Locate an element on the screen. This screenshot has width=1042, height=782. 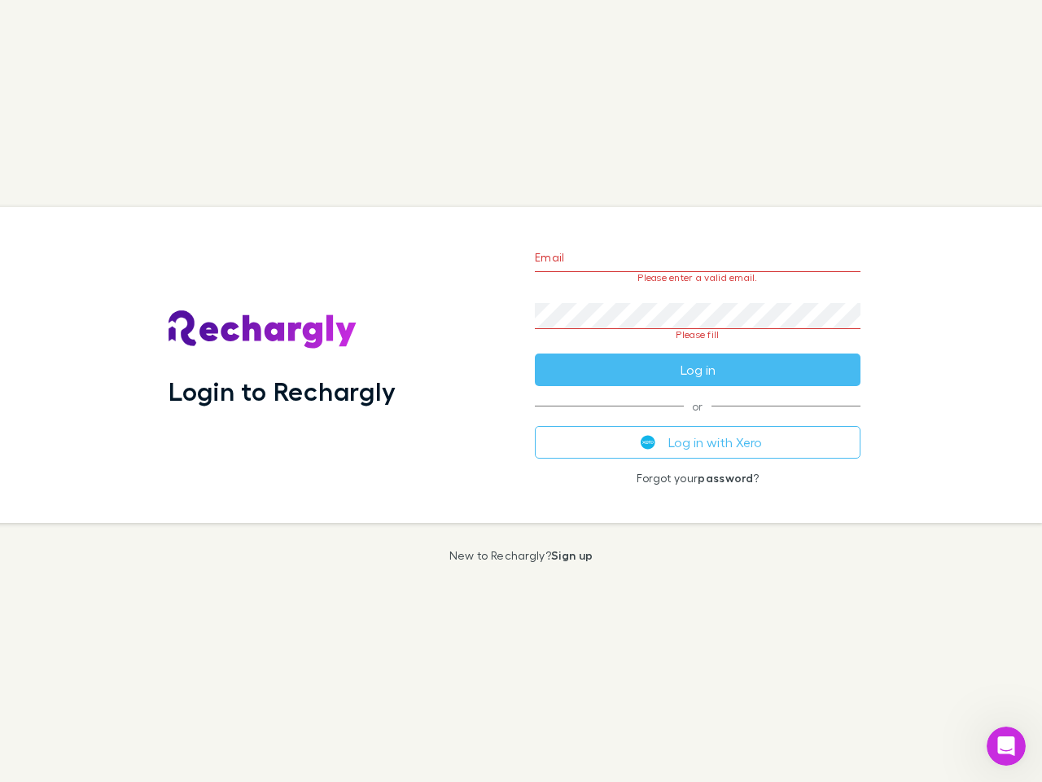
h1: Login to Rechargly is located at coordinates (282, 391).